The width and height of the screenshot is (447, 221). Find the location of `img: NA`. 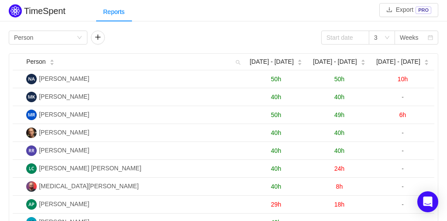

img: NA is located at coordinates (31, 79).